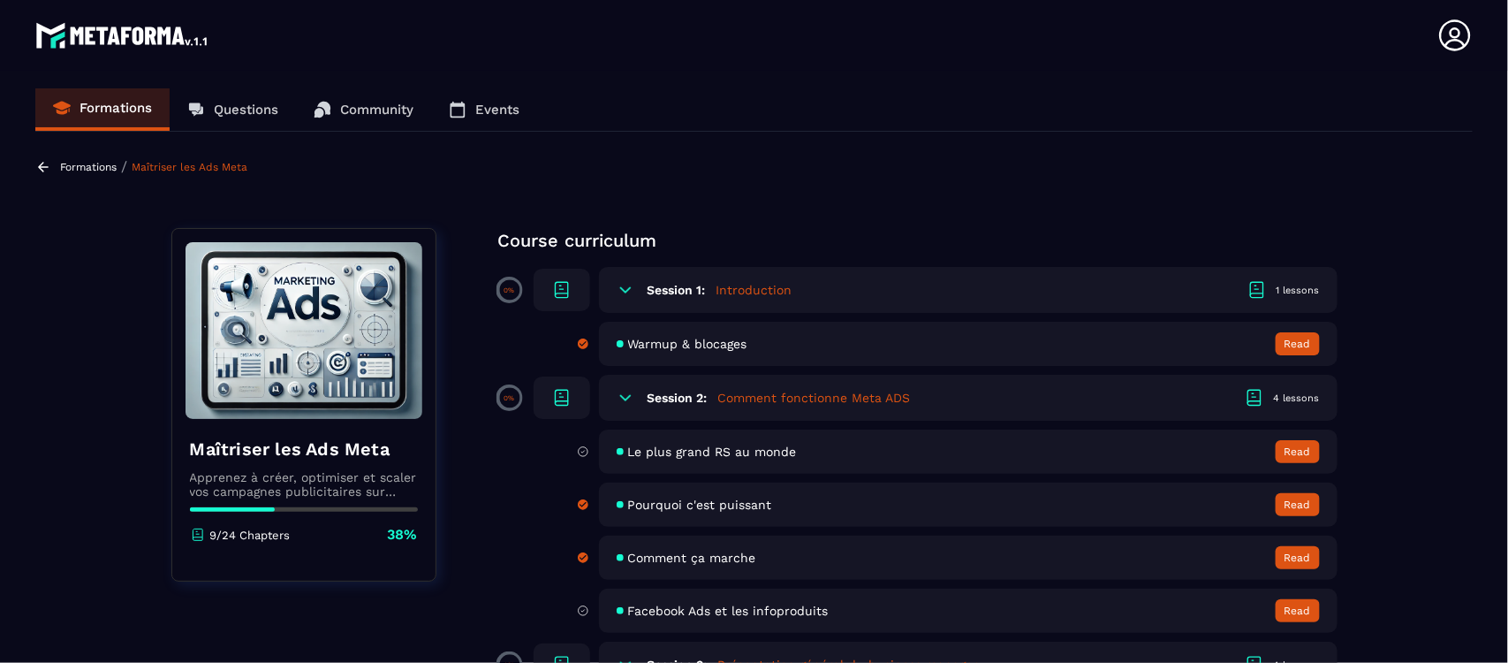 Image resolution: width=1508 pixels, height=663 pixels. What do you see at coordinates (246, 110) in the screenshot?
I see `p: Questions` at bounding box center [246, 110].